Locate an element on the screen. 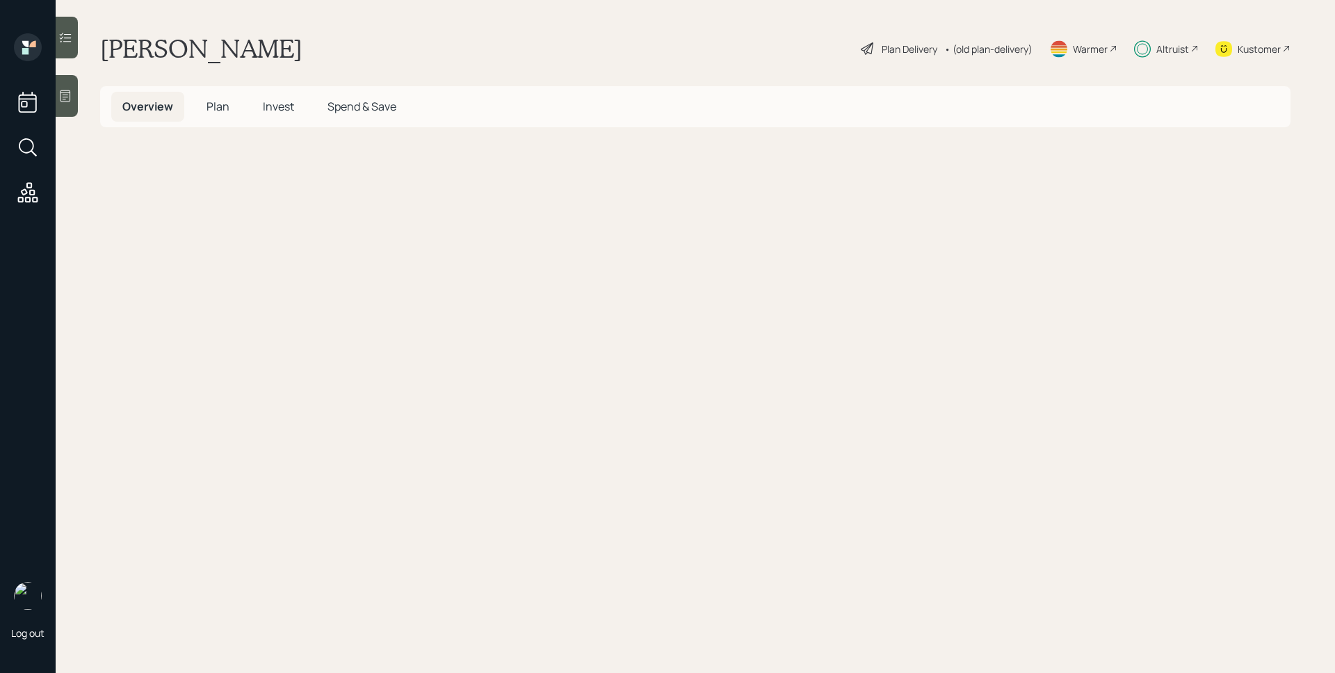 This screenshot has width=1335, height=673. span: Invest is located at coordinates (278, 106).